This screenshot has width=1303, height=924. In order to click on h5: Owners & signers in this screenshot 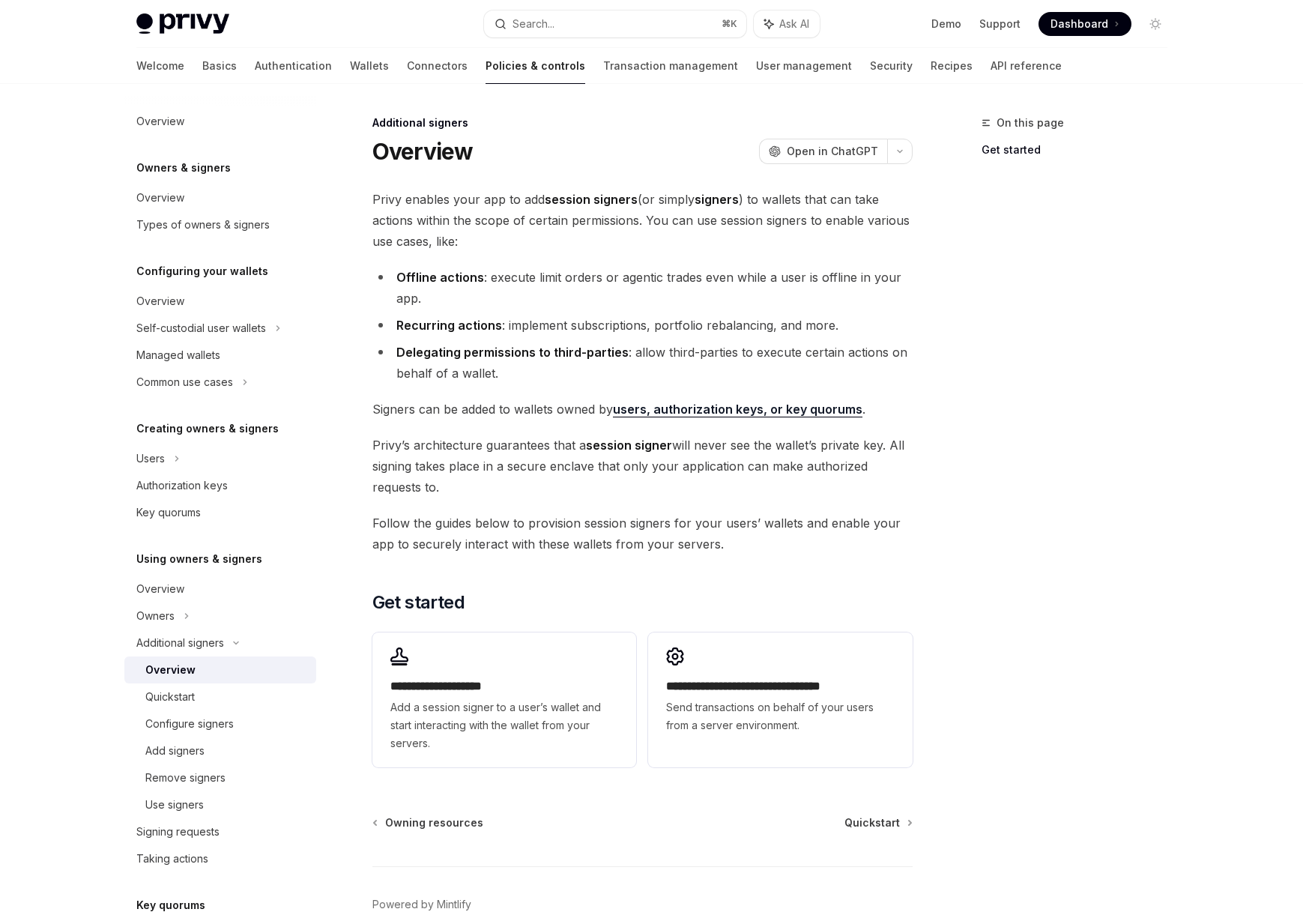, I will do `click(184, 168)`.